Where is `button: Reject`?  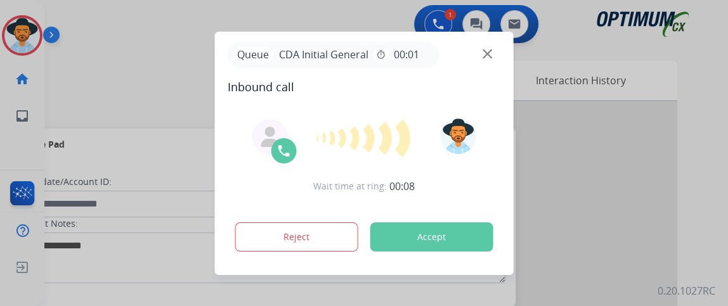 button: Reject is located at coordinates (297, 237).